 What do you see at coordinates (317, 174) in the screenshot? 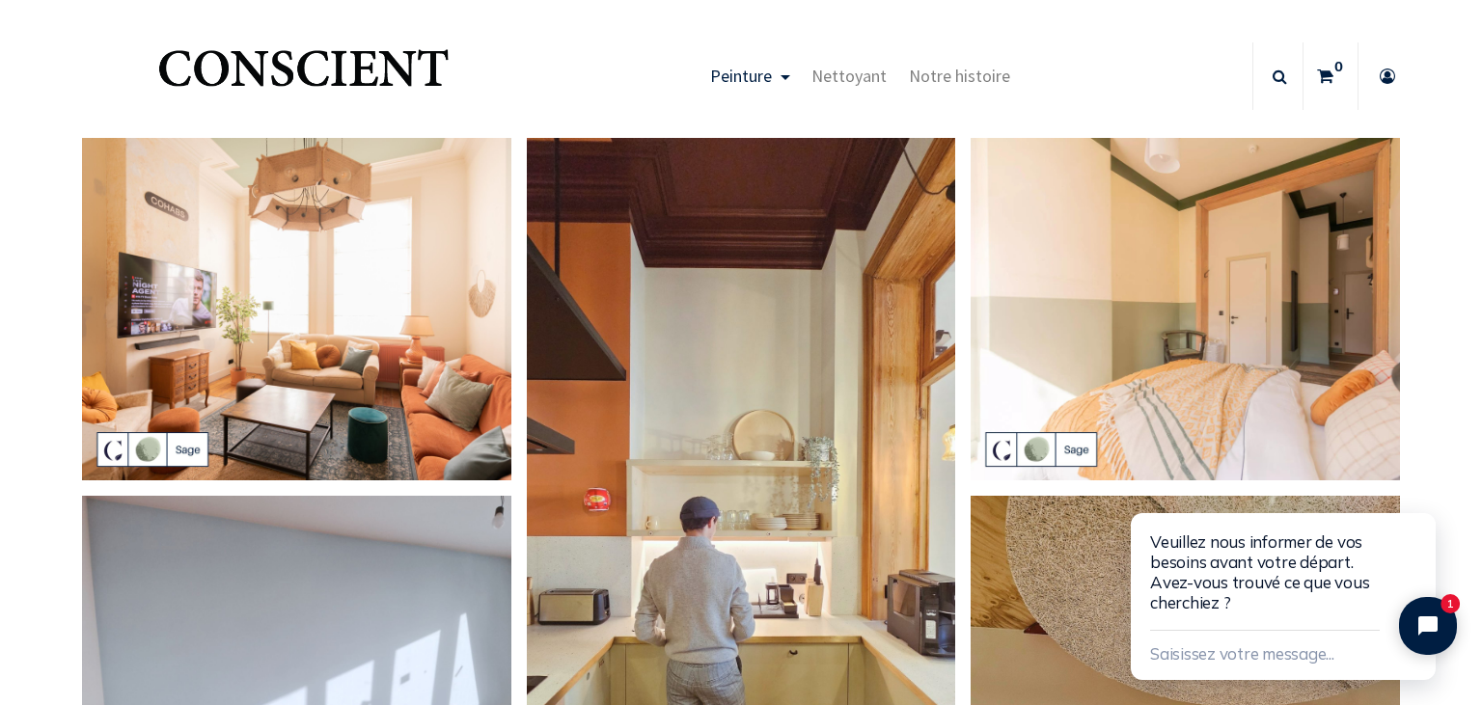
I see `button: Close chat widget` at bounding box center [317, 174].